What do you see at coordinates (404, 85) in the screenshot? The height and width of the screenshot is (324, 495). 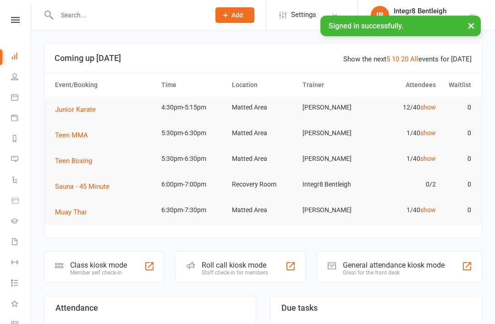 I see `th: Attendees` at bounding box center [404, 85].